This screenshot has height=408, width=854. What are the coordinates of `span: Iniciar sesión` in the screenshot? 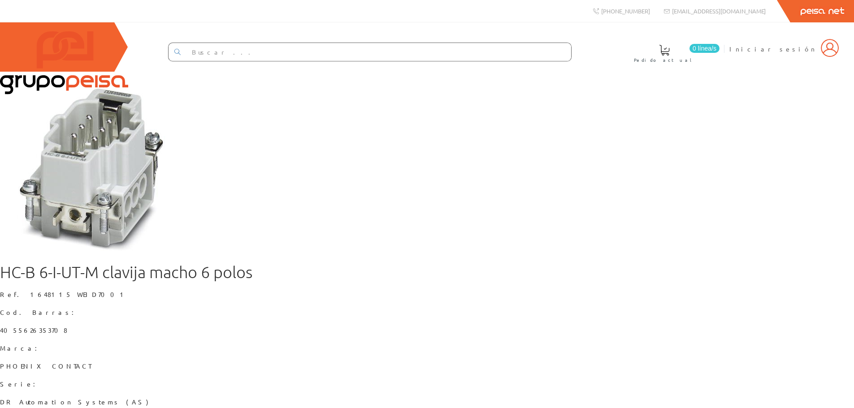 It's located at (773, 49).